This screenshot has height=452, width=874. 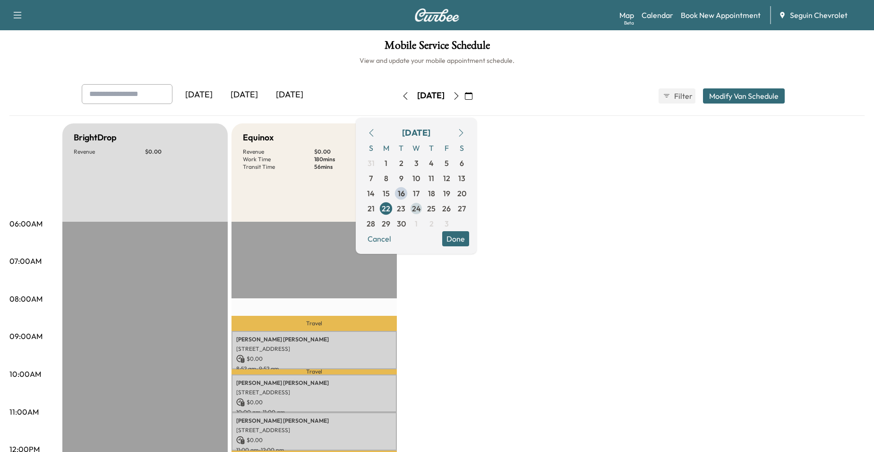 What do you see at coordinates (371, 193) in the screenshot?
I see `span: 14` at bounding box center [371, 193].